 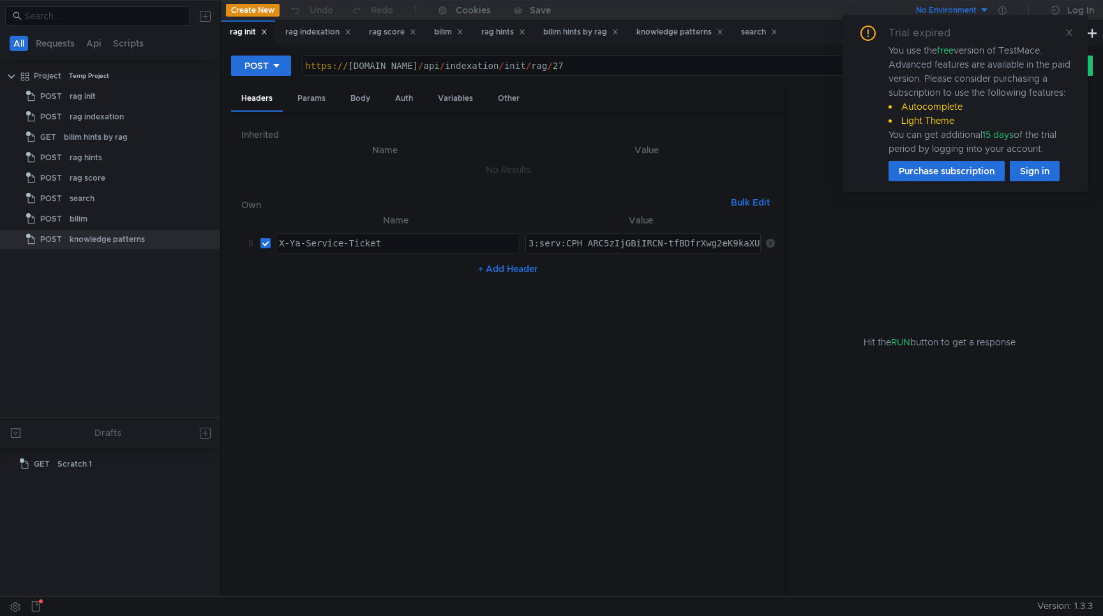 What do you see at coordinates (998, 135) in the screenshot?
I see `span: 15 days` at bounding box center [998, 135].